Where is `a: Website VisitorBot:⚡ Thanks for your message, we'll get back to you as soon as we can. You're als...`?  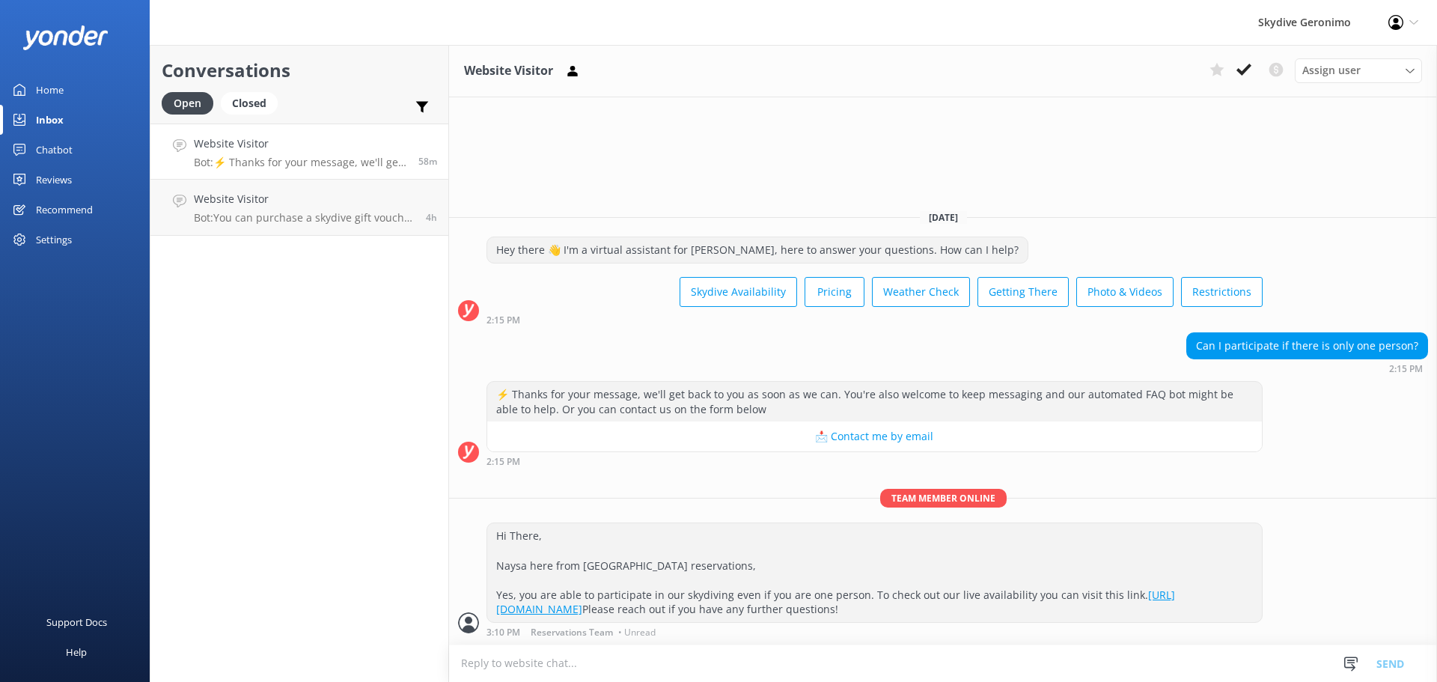 a: Website VisitorBot:⚡ Thanks for your message, we'll get back to you as soon as we can. You're als... is located at coordinates (299, 151).